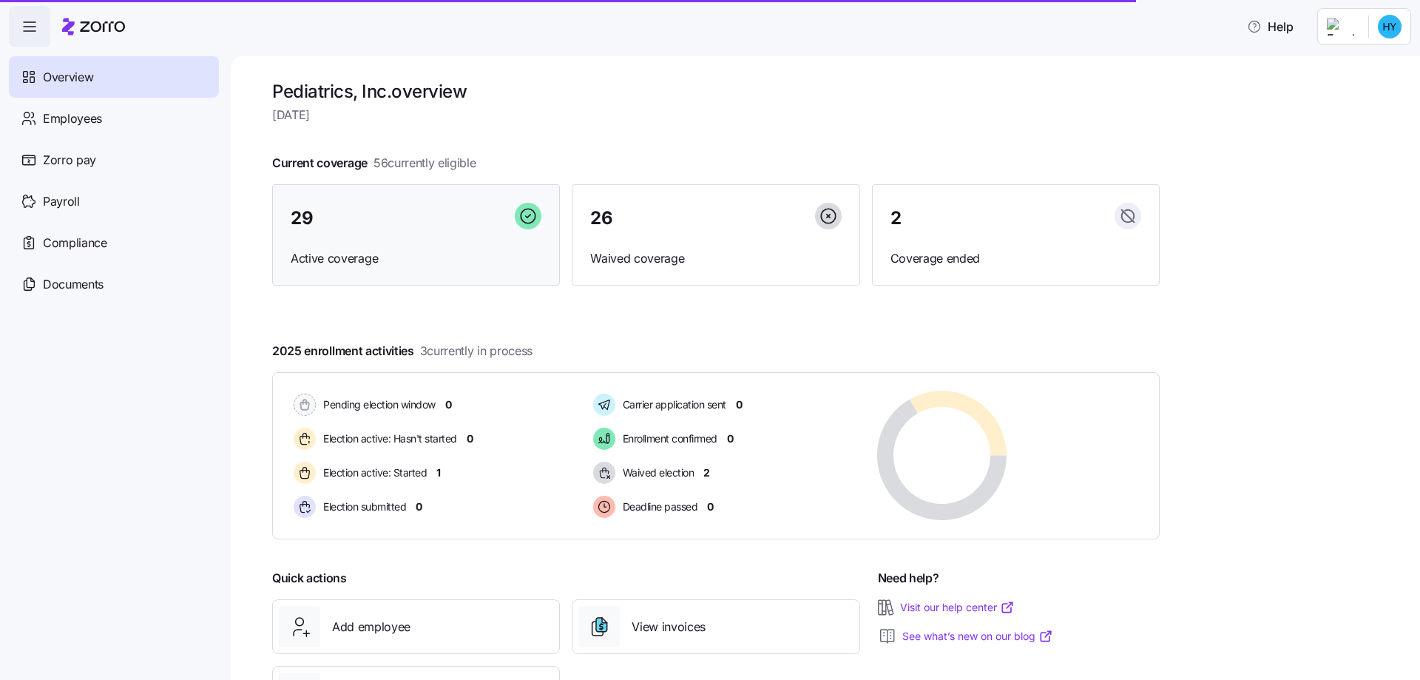  Describe the element at coordinates (61, 201) in the screenshot. I see `span: Payroll` at that location.